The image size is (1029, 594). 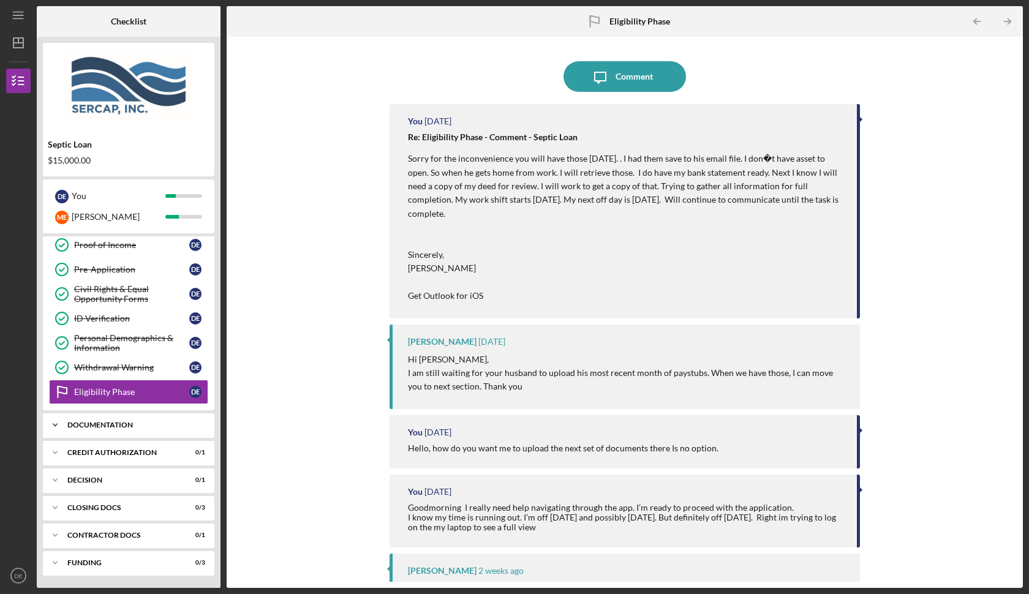 I want to click on div: Pre-Application, so click(x=132, y=270).